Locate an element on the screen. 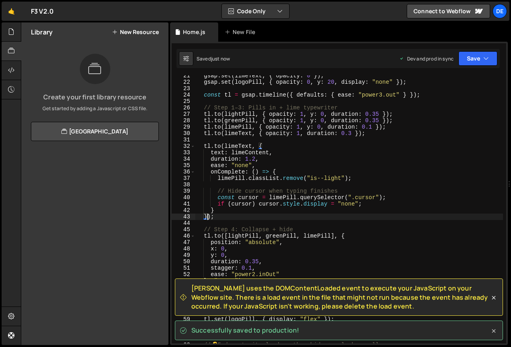 Image resolution: width=511 pixels, height=347 pixels. div: 47 is located at coordinates (183, 243).